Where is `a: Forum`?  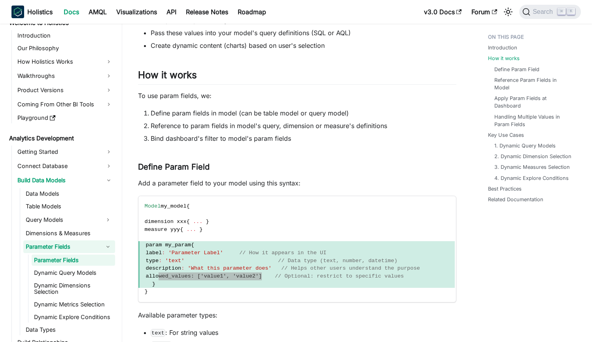
a: Forum is located at coordinates (484, 12).